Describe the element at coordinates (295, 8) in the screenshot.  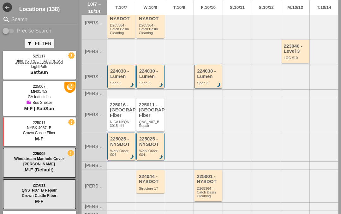
I see `a: M:10/13` at that location.